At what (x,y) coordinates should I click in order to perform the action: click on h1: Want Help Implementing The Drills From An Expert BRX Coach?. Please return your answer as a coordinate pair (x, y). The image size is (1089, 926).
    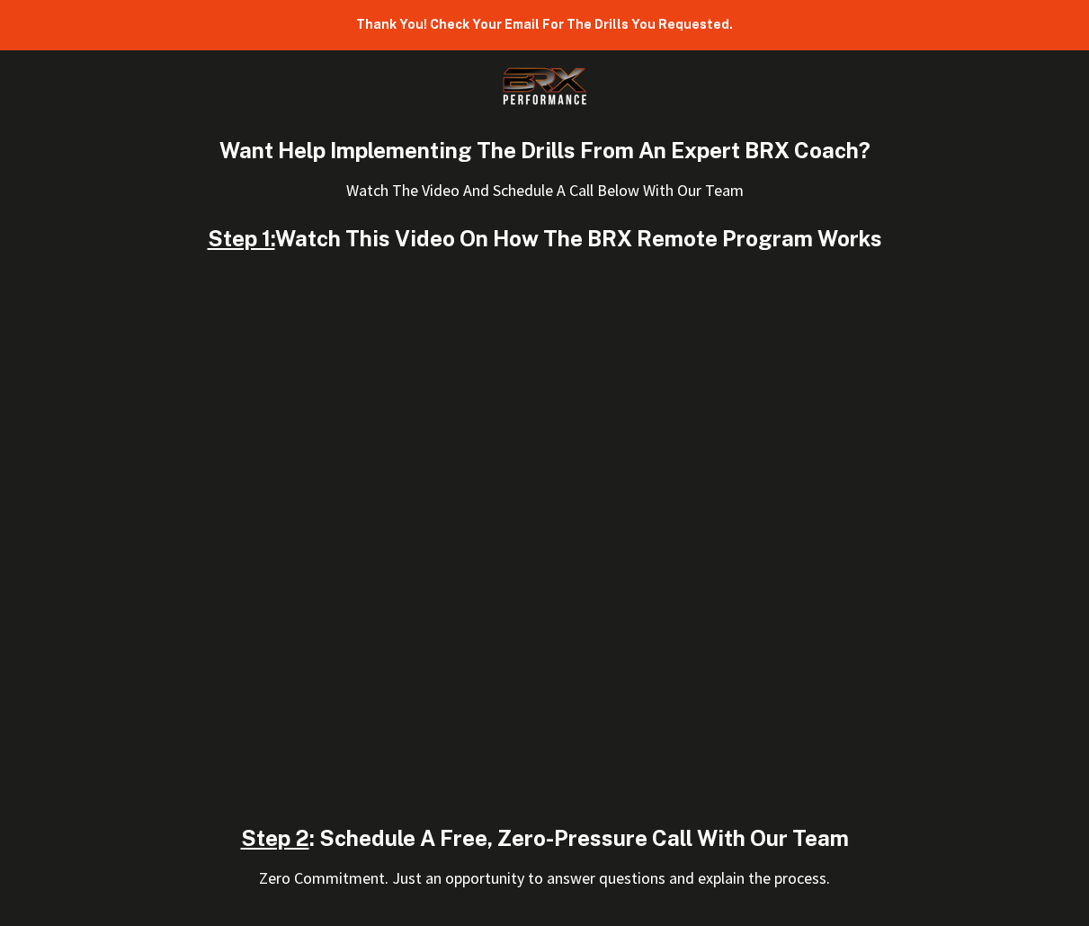
    Looking at the image, I should click on (545, 150).